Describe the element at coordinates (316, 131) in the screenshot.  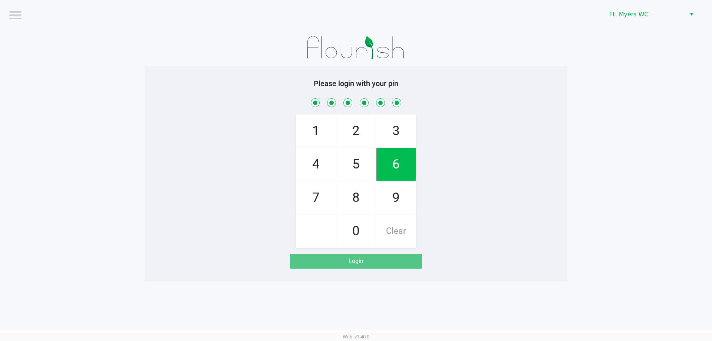
I see `span: 1` at that location.